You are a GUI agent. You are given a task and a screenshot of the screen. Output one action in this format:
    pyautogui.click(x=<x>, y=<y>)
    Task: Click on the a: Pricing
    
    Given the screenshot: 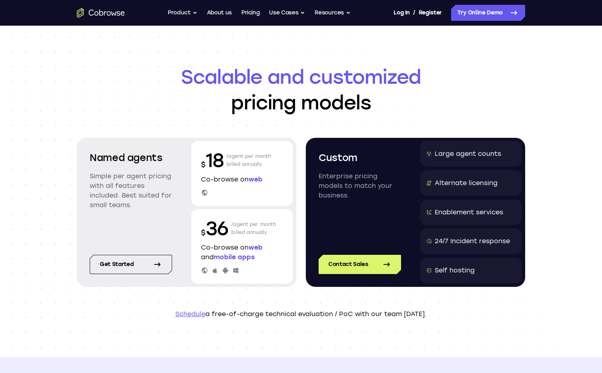 What is the action you would take?
    pyautogui.click(x=251, y=13)
    